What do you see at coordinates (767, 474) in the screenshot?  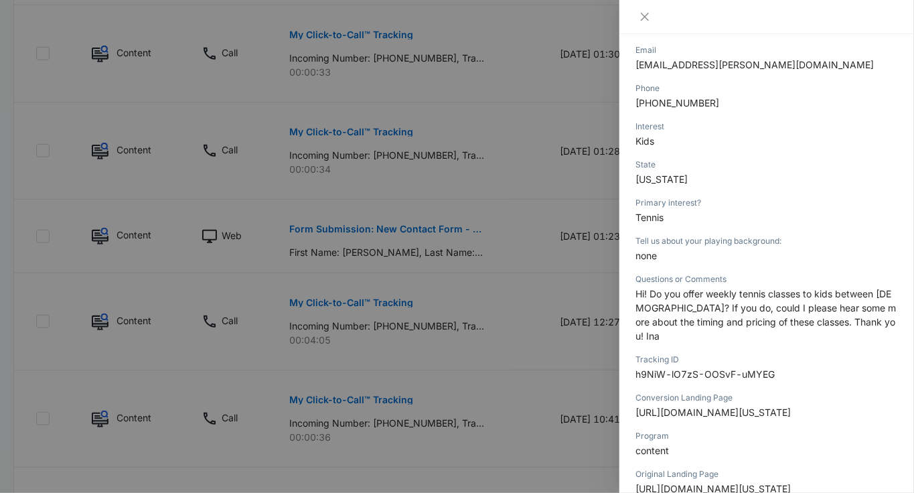 I see `div: Original Landing Page` at bounding box center [767, 474].